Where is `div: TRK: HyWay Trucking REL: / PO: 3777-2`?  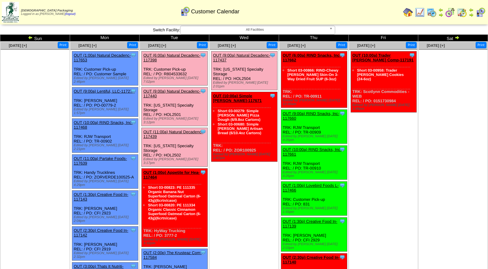
div: TRK: HyWay Trucking REL: / PO: 3777-2 is located at coordinates (174, 208).